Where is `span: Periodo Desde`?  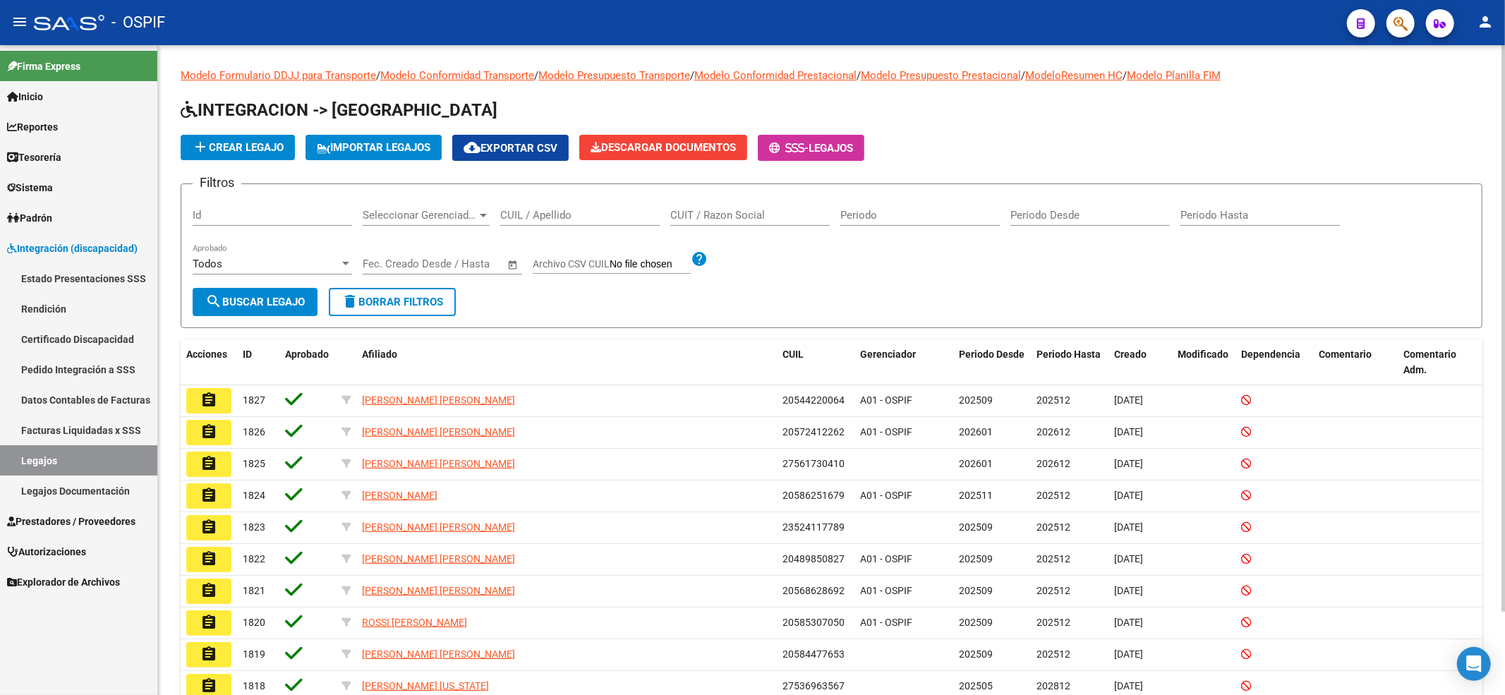
span: Periodo Desde is located at coordinates (992, 354).